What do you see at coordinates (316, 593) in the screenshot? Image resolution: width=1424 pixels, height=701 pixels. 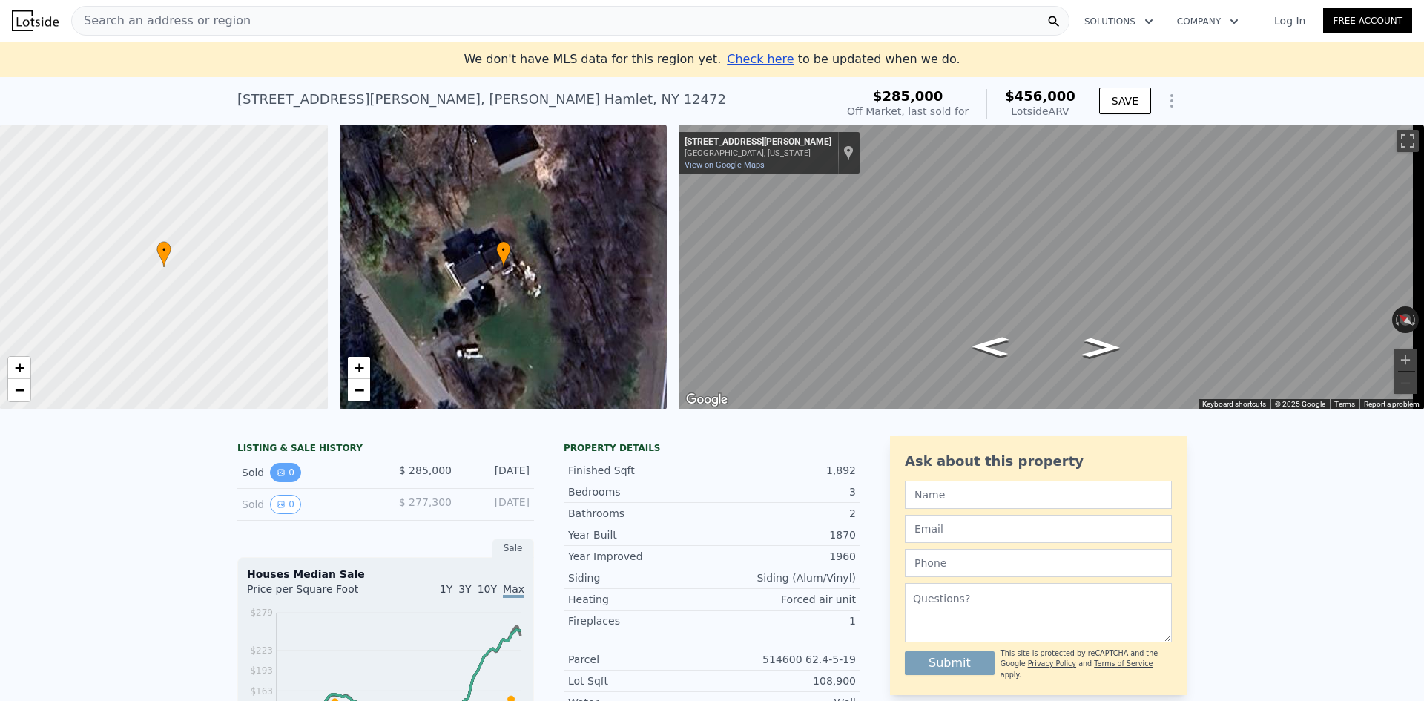 I see `div: Price per Square Foot` at bounding box center [316, 593].